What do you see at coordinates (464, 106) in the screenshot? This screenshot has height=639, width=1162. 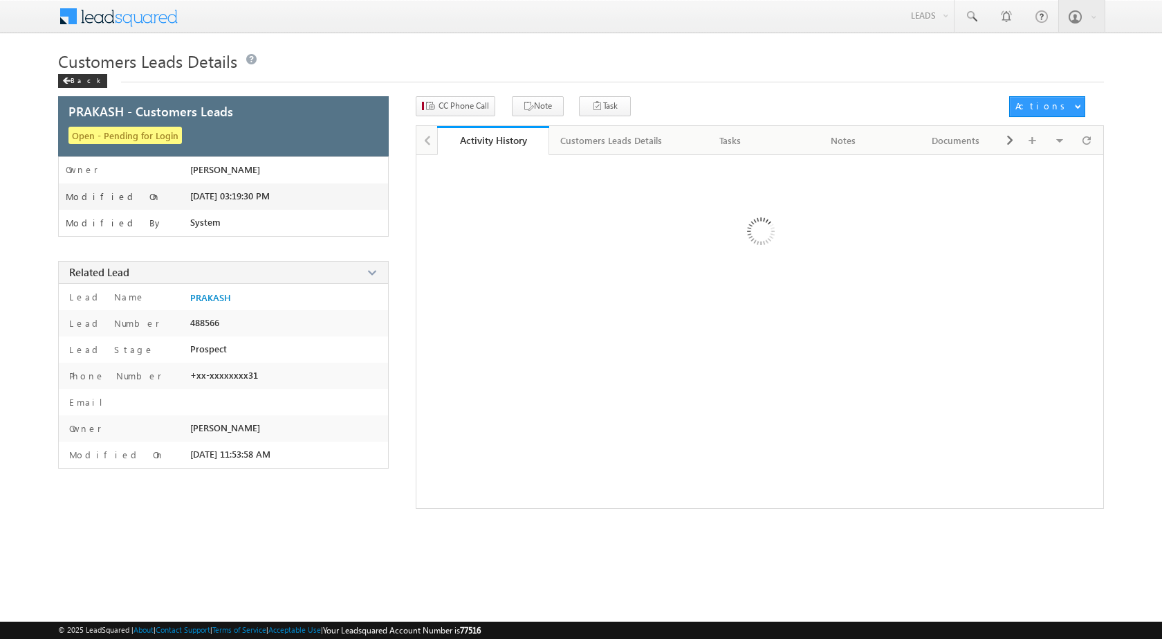 I see `span: CC Phone Call` at bounding box center [464, 106].